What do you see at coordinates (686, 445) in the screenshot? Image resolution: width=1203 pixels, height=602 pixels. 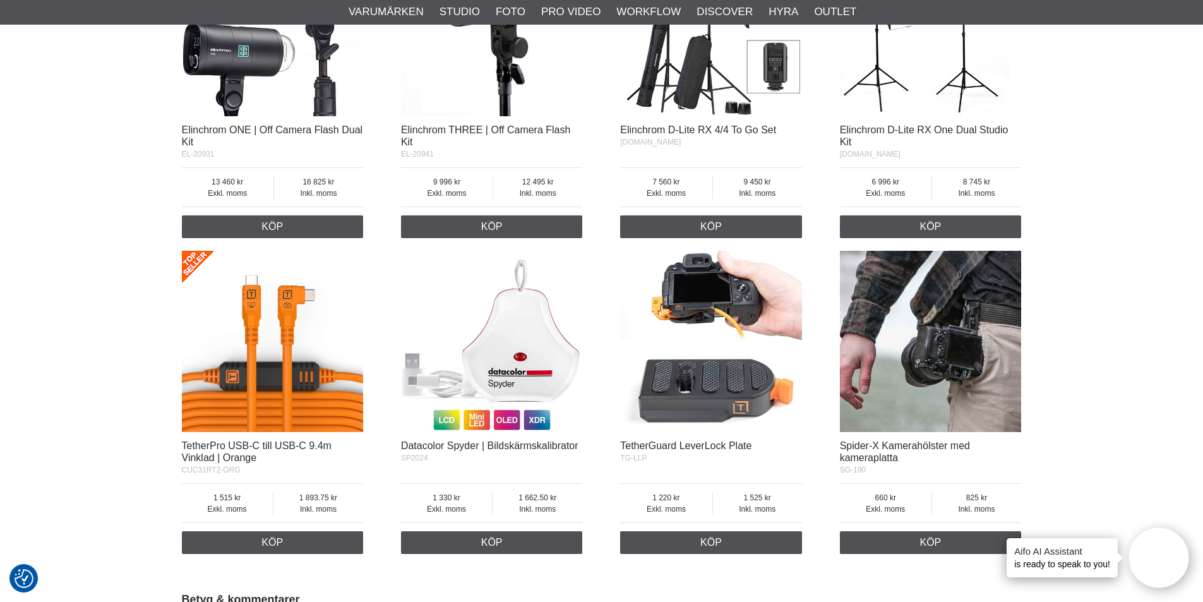 I see `a: TetherGuard LeverLock Plate` at bounding box center [686, 445].